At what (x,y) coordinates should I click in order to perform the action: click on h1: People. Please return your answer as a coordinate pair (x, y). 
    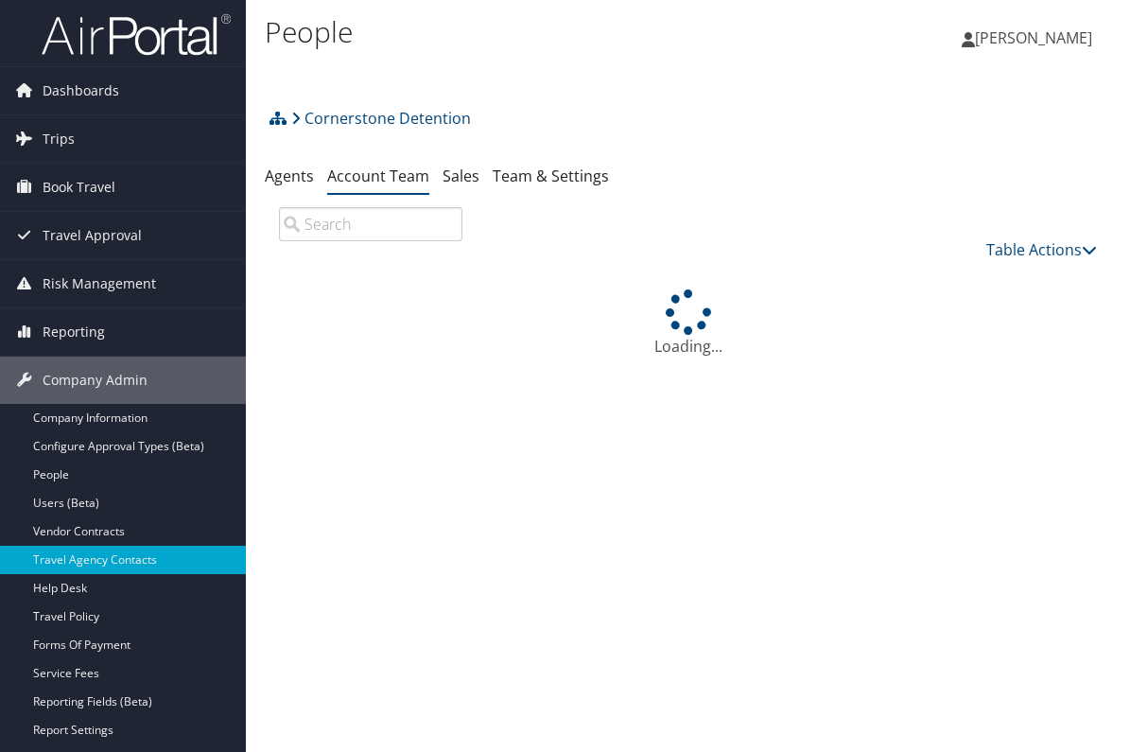
    Looking at the image, I should click on (547, 32).